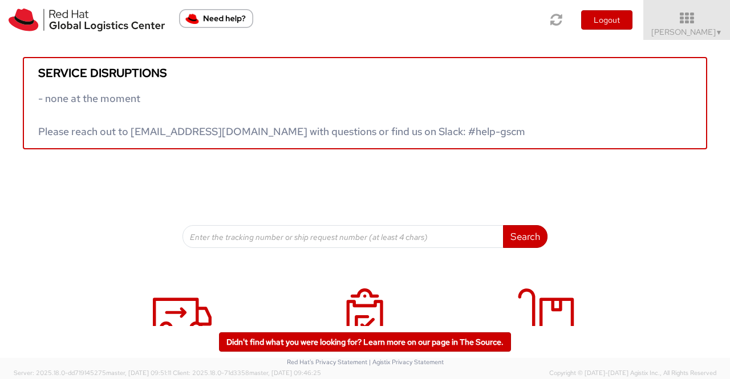 Image resolution: width=730 pixels, height=379 pixels. What do you see at coordinates (526, 237) in the screenshot?
I see `button: Search` at bounding box center [526, 237].